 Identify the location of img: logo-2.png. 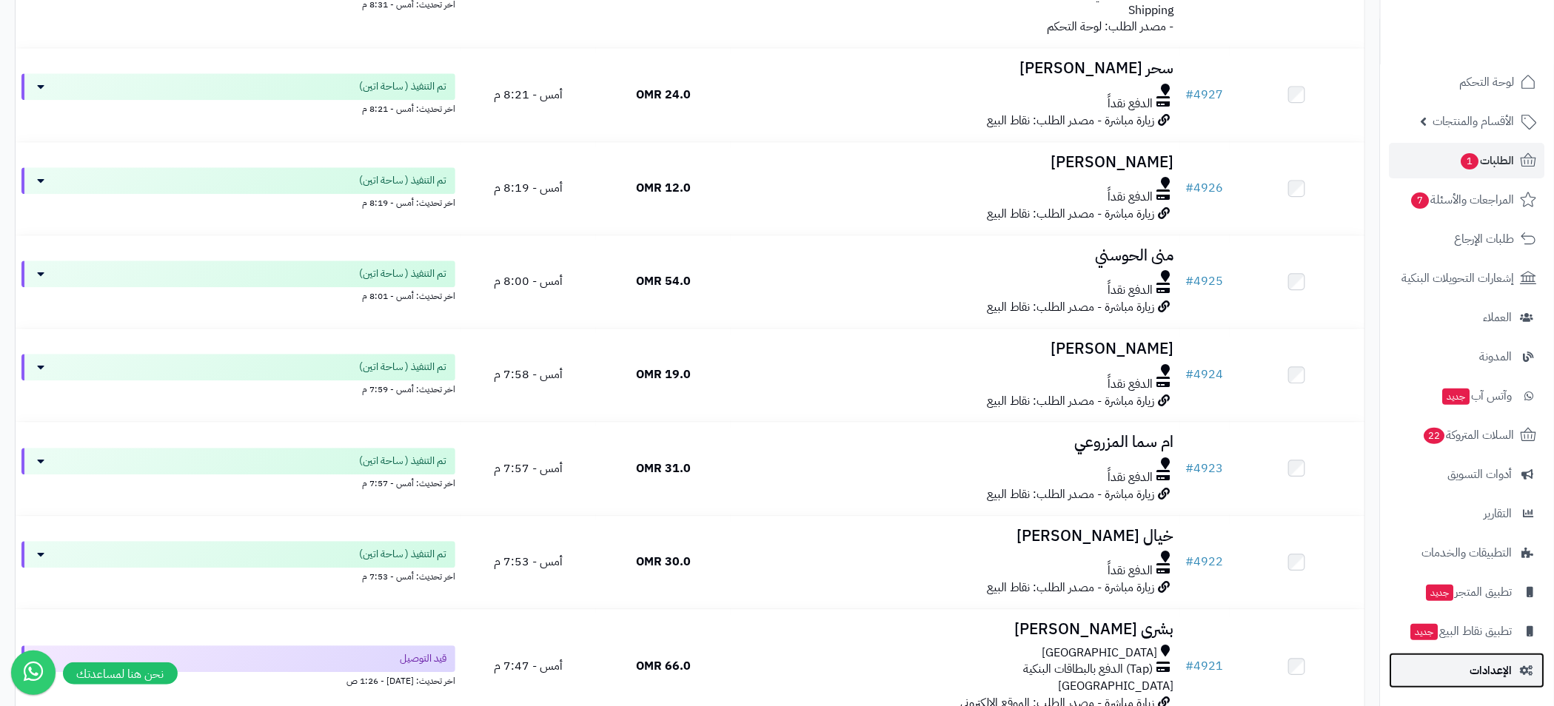
(1496, 44).